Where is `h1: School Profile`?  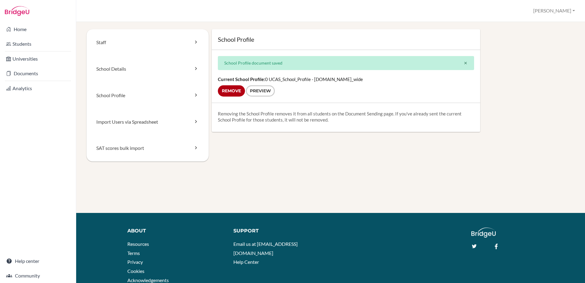 h1: School Profile is located at coordinates (346, 39).